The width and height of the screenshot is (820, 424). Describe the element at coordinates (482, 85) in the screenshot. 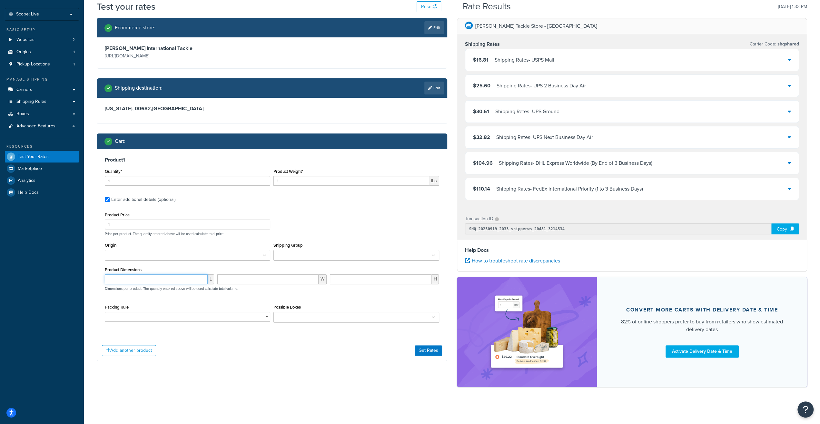

I see `span: $25.60` at that location.